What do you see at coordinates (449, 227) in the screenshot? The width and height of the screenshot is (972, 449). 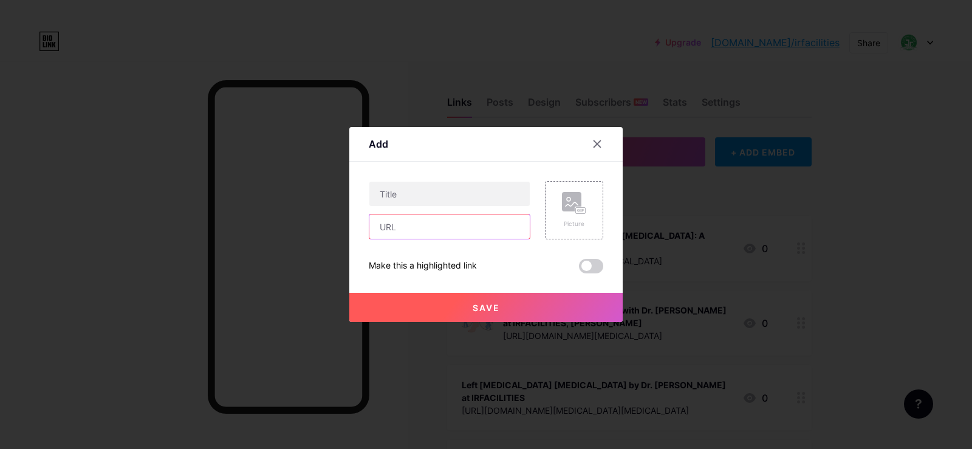 I see `input: URL` at bounding box center [449, 227].